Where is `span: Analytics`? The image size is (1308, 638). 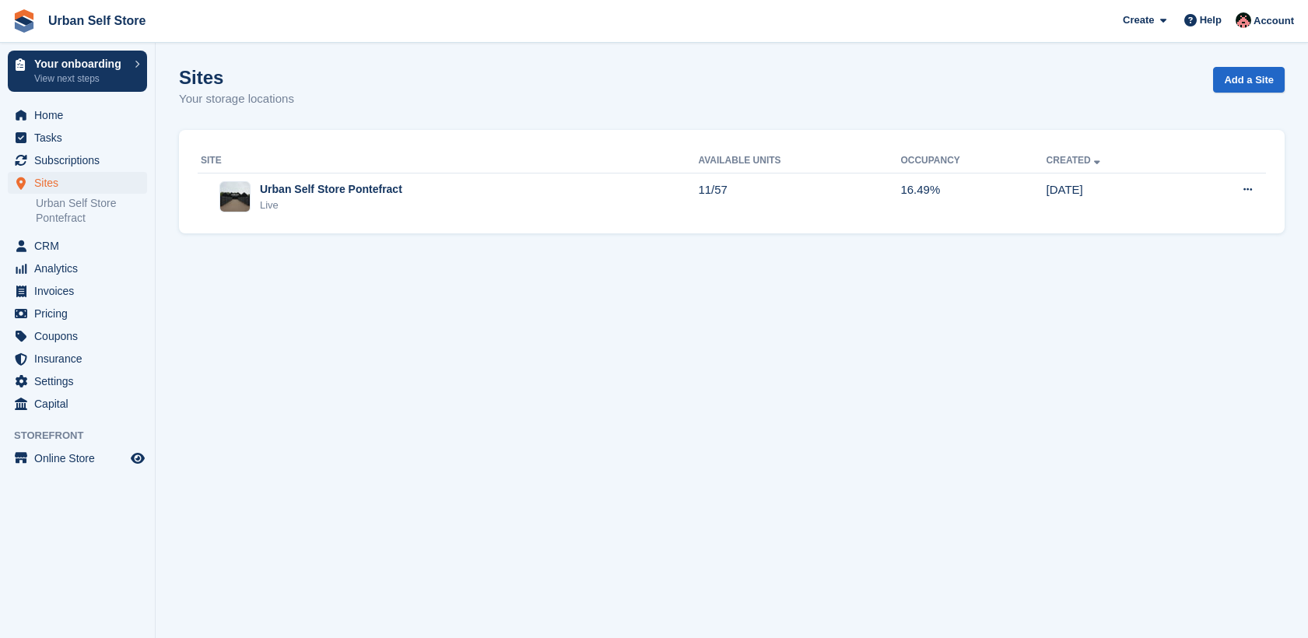
span: Analytics is located at coordinates (81, 268).